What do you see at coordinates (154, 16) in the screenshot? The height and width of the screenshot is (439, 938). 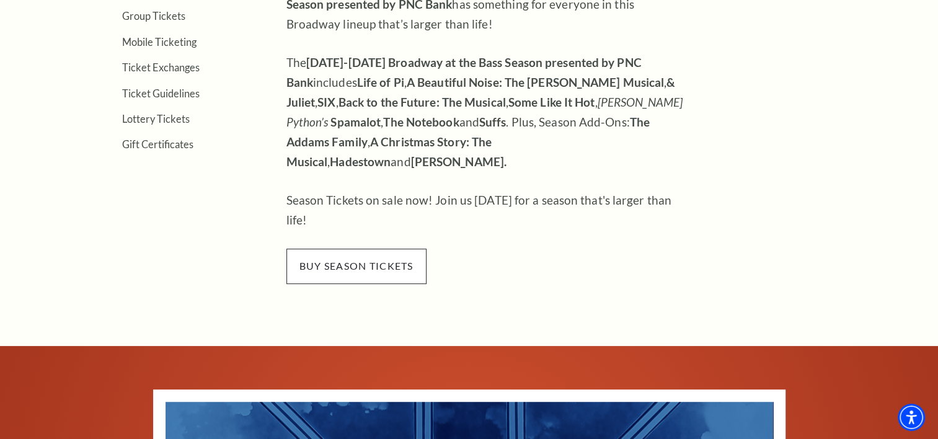 I see `a: Group Tickets` at bounding box center [154, 16].